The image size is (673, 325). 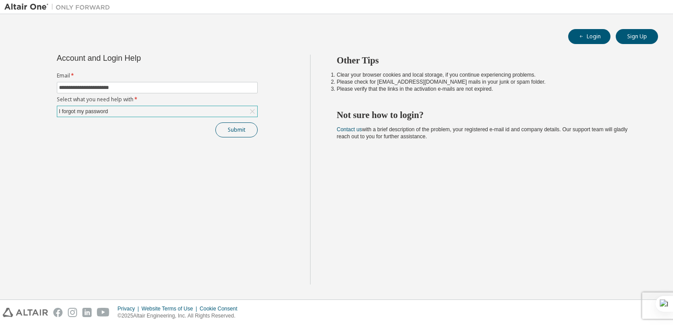 I want to click on button: Login, so click(x=590, y=37).